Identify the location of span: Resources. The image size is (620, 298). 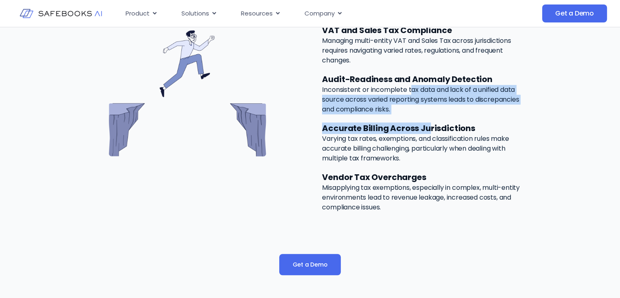
(257, 13).